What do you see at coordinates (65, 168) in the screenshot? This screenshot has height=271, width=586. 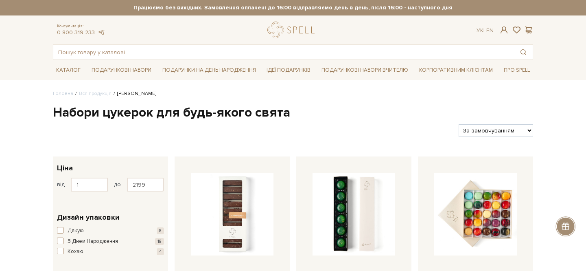 I see `span: Ціна` at bounding box center [65, 168].